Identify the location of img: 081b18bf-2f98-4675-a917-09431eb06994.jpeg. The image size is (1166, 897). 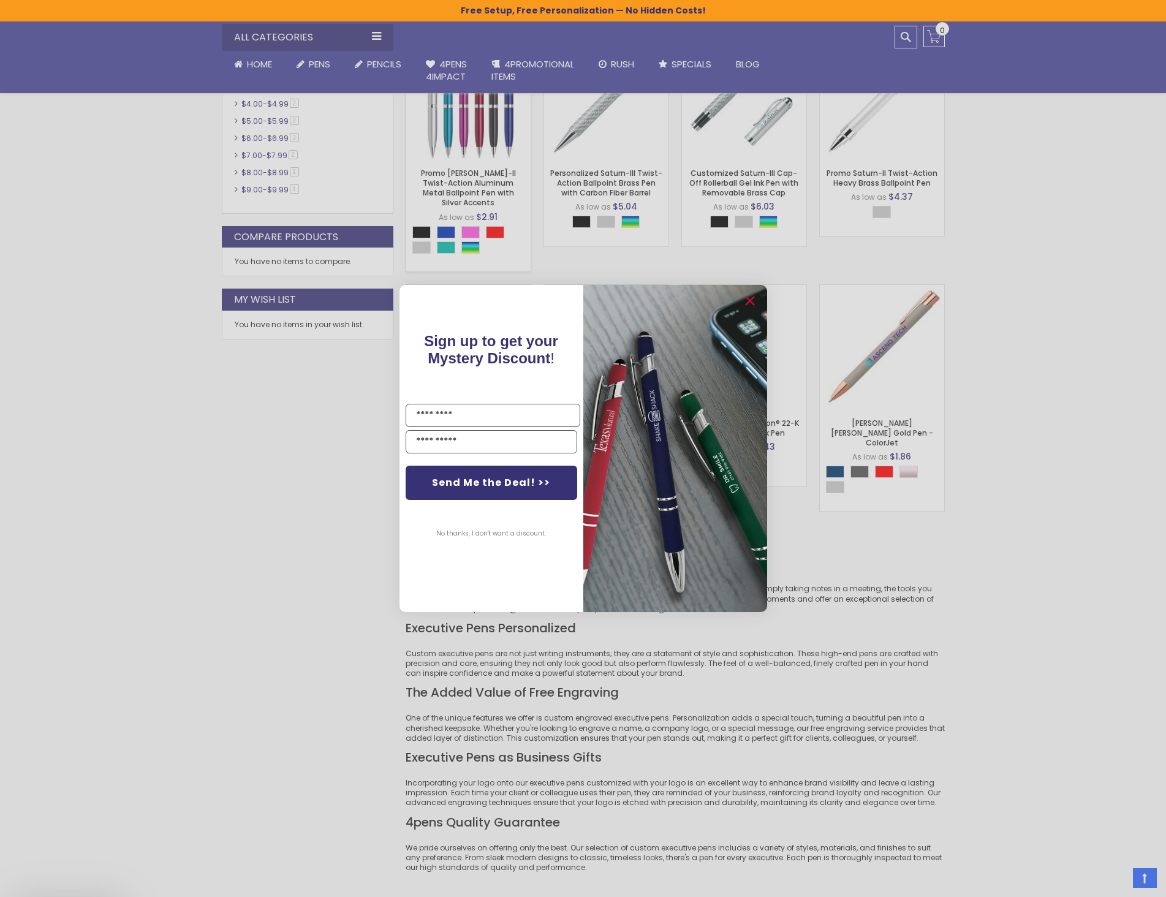
(675, 448).